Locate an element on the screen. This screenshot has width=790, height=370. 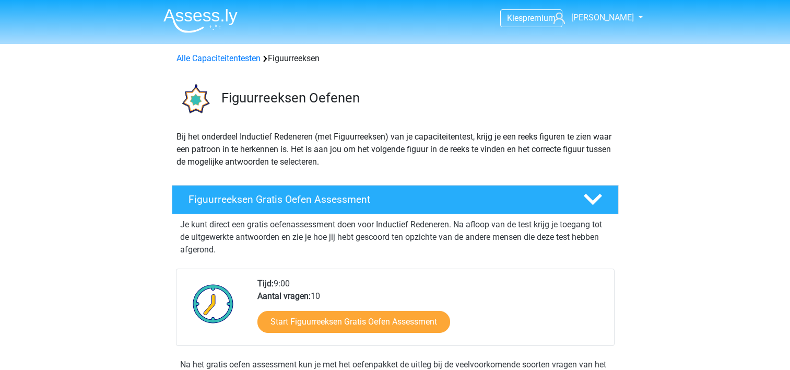
a: Start Figuurreeksen Gratis Oefen Assessment is located at coordinates (353, 322).